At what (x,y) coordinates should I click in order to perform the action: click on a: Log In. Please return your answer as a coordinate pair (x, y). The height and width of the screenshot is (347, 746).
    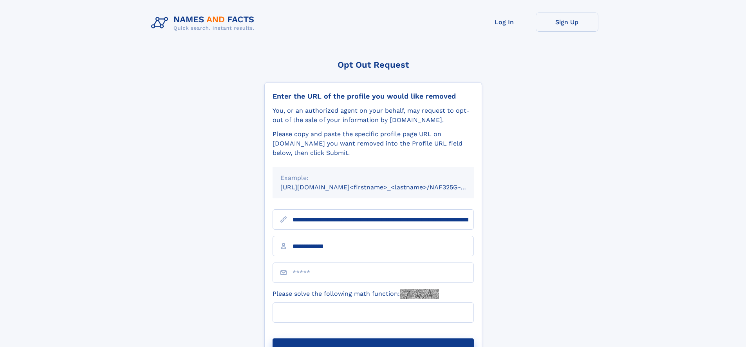
    Looking at the image, I should click on (504, 22).